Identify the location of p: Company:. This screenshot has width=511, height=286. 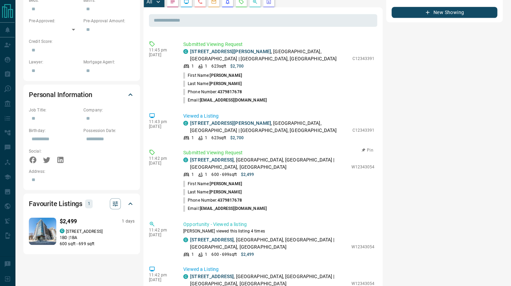
(109, 110).